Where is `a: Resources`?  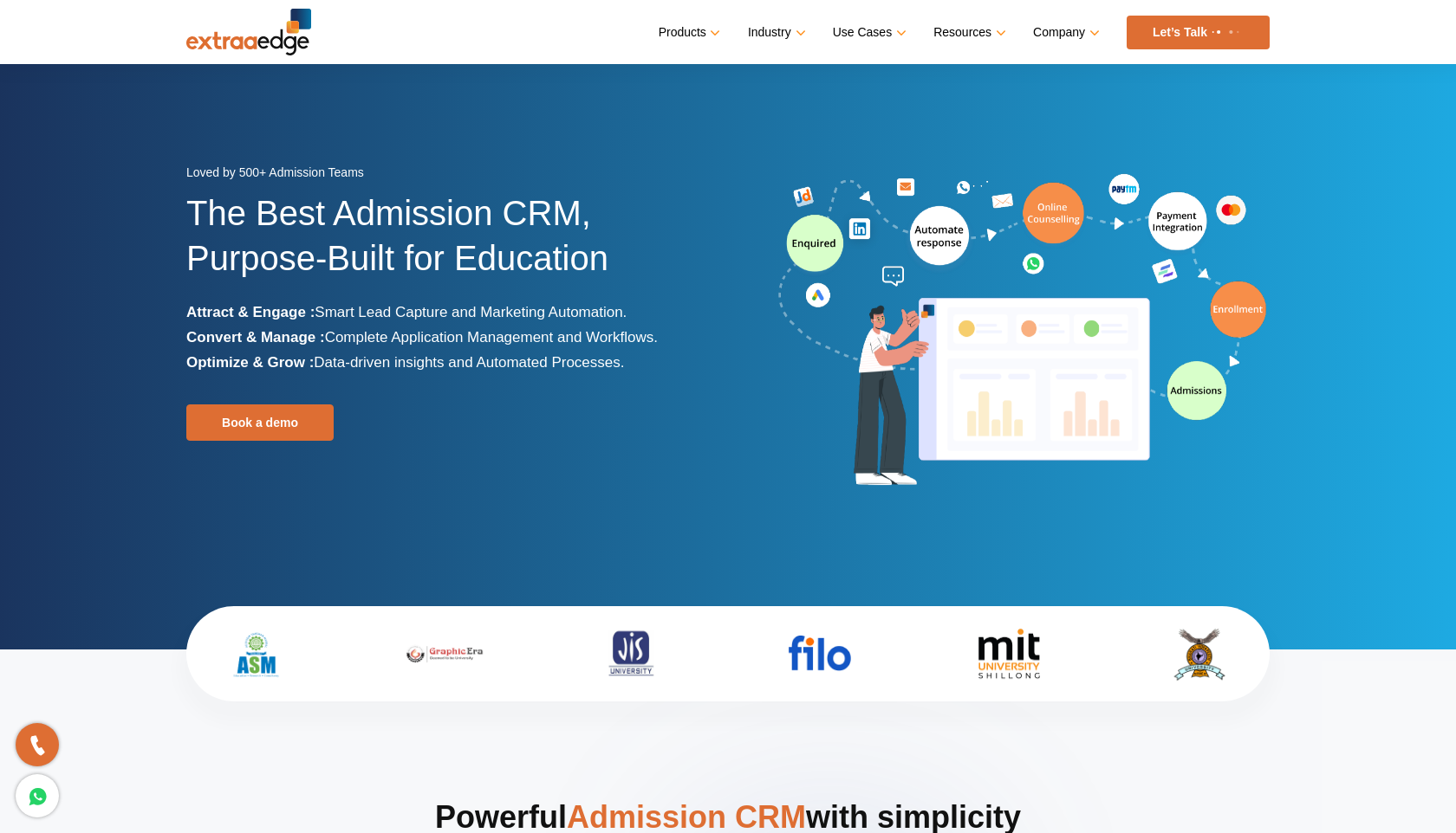
a: Resources is located at coordinates (968, 32).